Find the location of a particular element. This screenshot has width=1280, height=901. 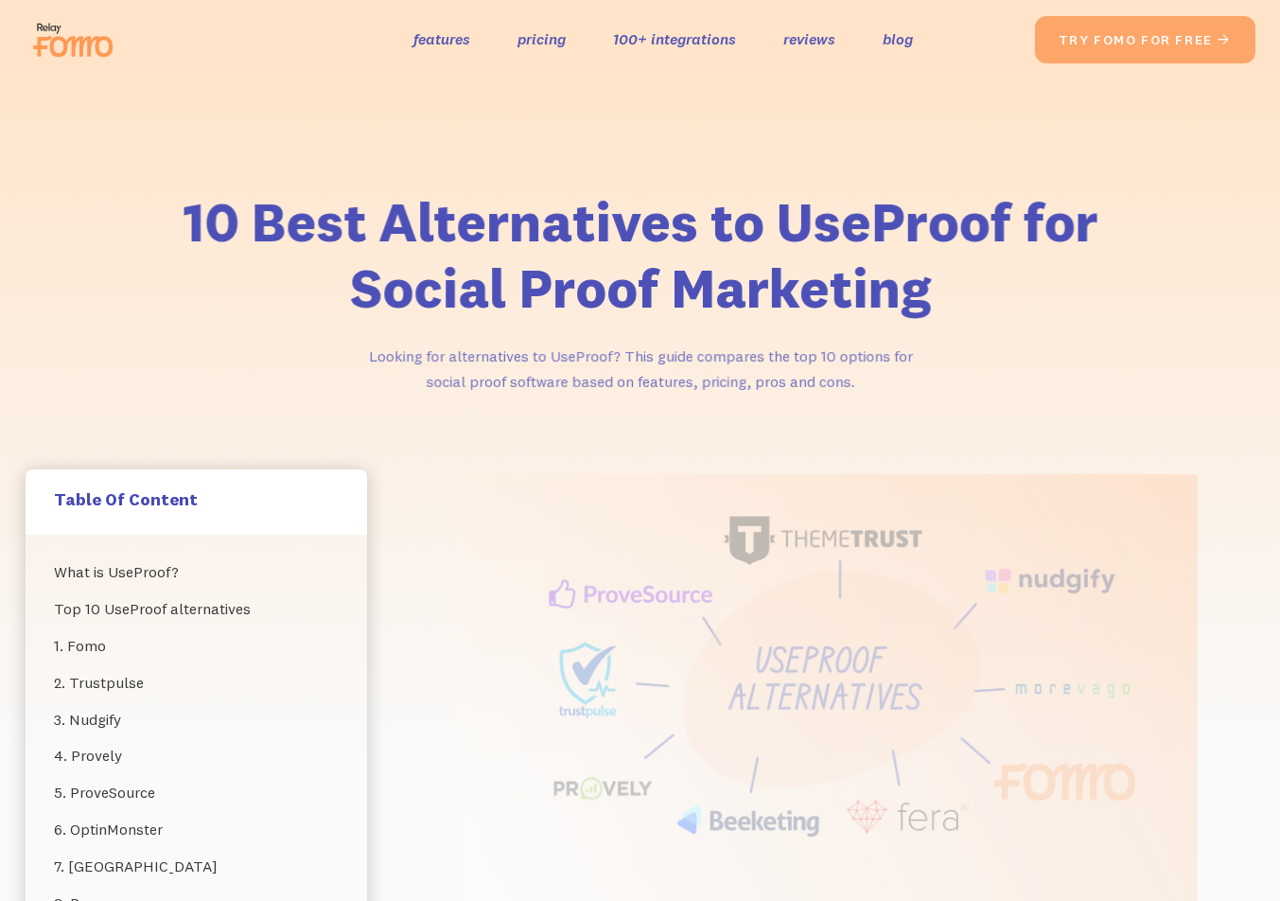

a: What is UseProof? is located at coordinates (196, 571).